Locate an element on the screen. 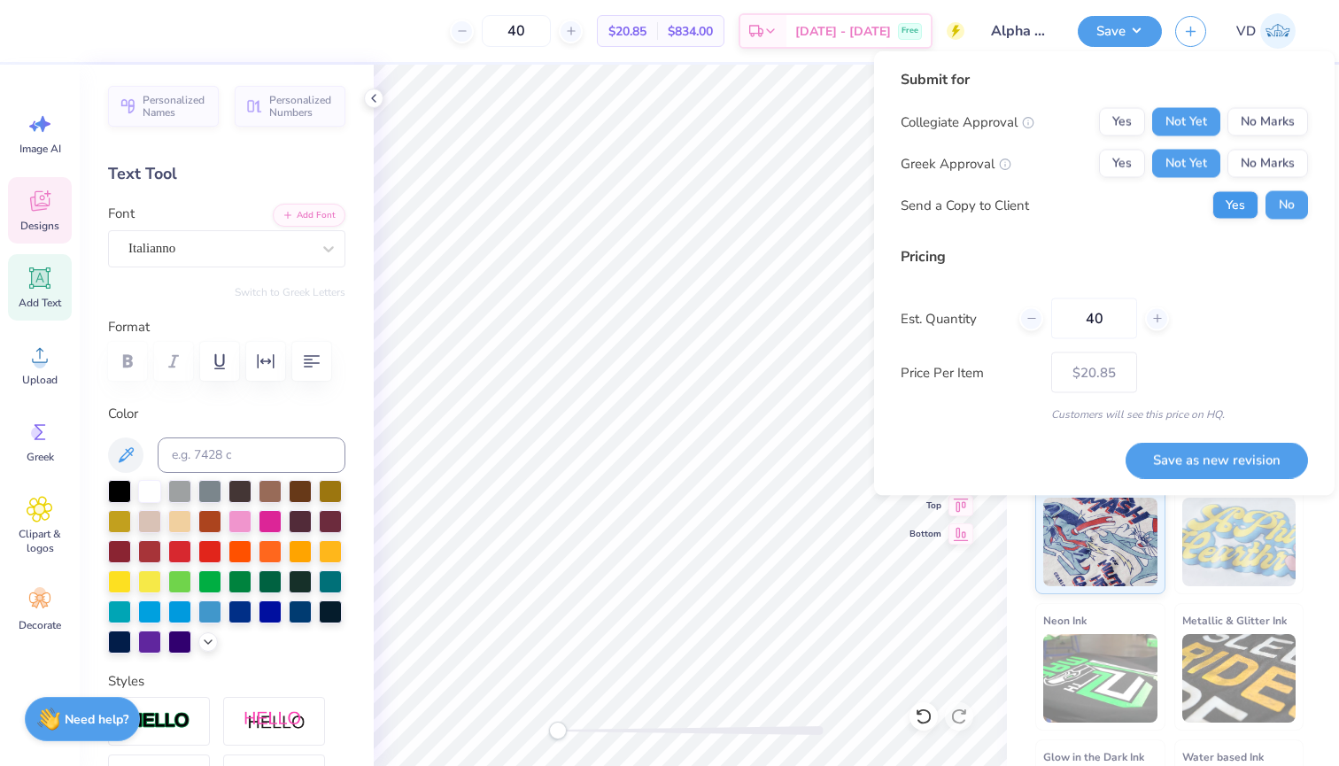 This screenshot has width=1339, height=766. span: Neon Ink is located at coordinates (1064, 620).